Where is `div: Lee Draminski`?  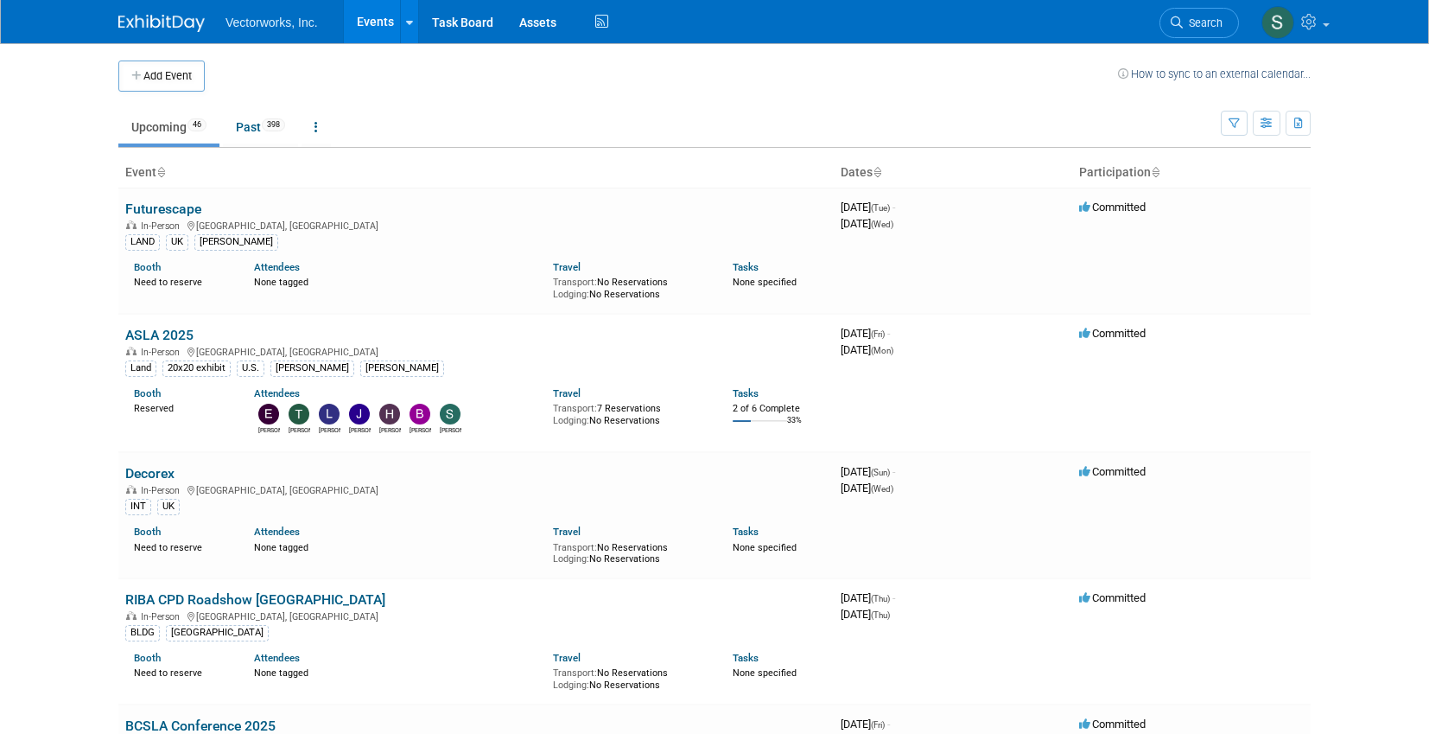 div: Lee Draminski is located at coordinates (329, 430).